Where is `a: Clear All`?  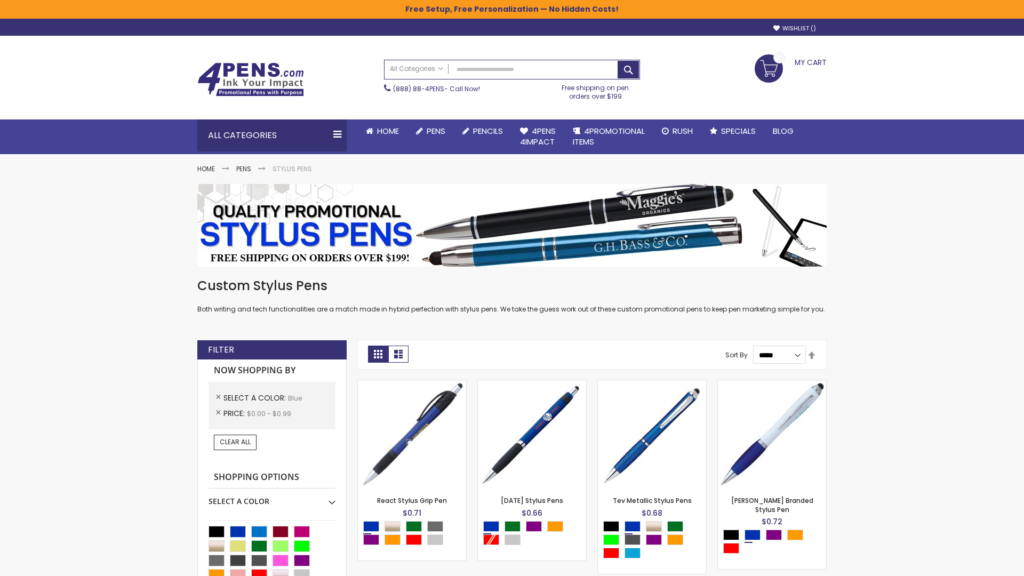 a: Clear All is located at coordinates (235, 442).